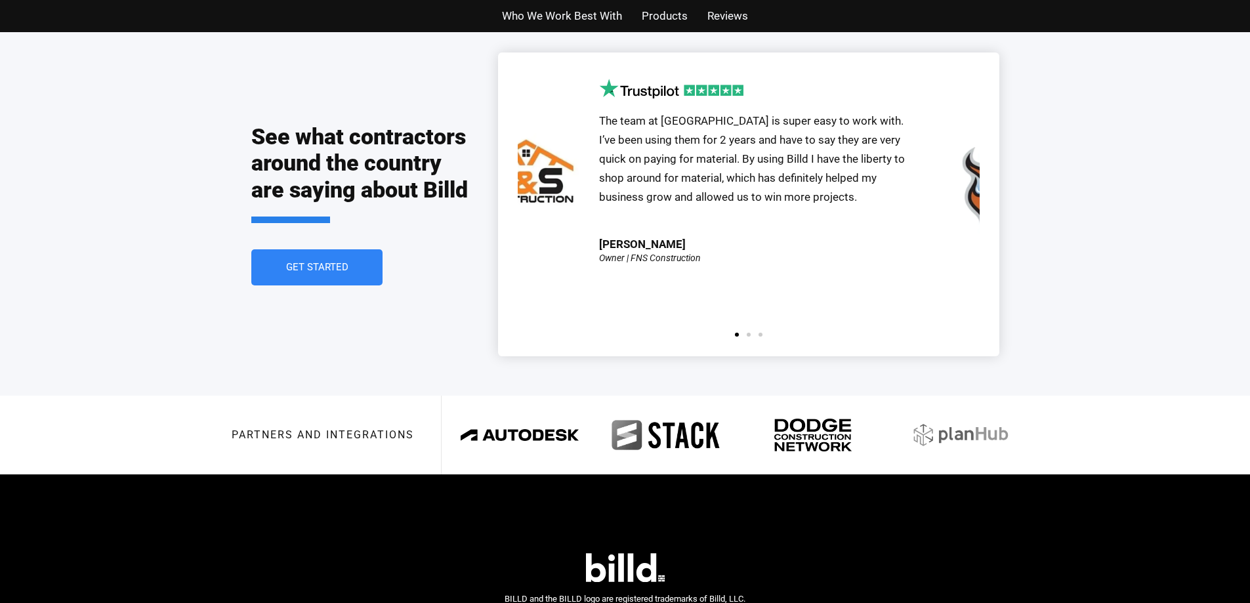  What do you see at coordinates (728, 16) in the screenshot?
I see `a: Reviews` at bounding box center [728, 16].